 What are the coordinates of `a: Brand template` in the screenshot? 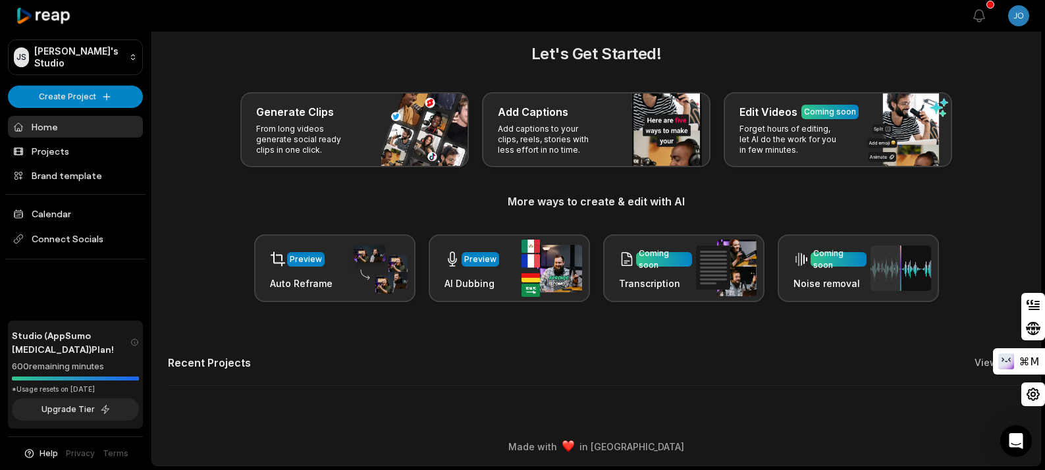 It's located at (75, 175).